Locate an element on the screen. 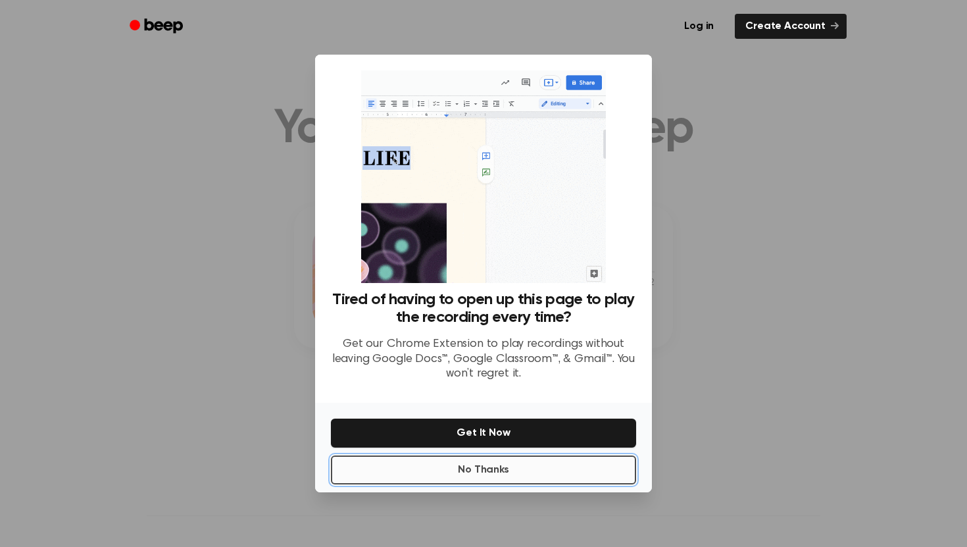 The width and height of the screenshot is (967, 547). a: Log in is located at coordinates (698, 26).